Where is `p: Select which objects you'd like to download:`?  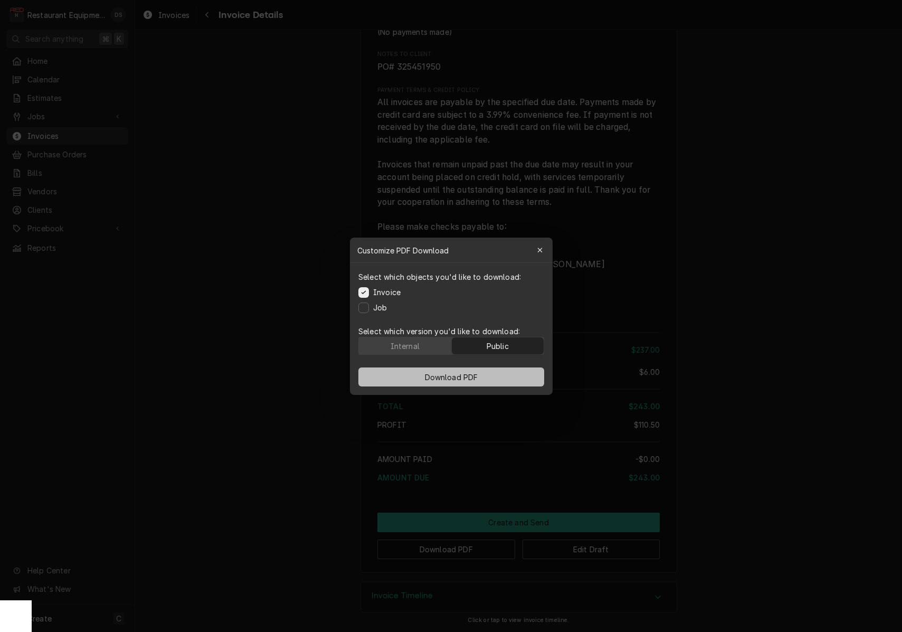 p: Select which objects you'd like to download: is located at coordinates (440, 277).